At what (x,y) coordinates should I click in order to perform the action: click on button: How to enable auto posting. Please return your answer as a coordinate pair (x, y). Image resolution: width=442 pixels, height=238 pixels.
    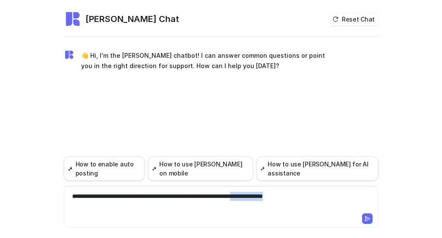
    Looking at the image, I should click on (104, 169).